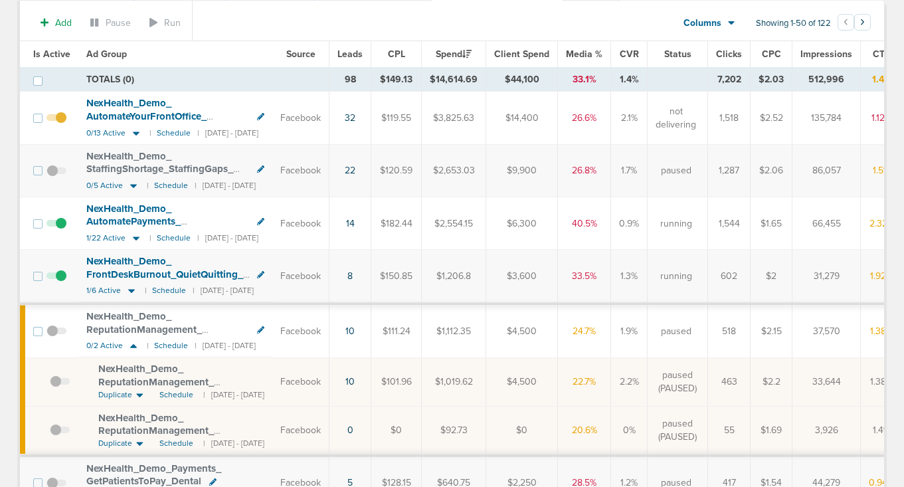 This screenshot has width=904, height=487. What do you see at coordinates (585, 381) in the screenshot?
I see `td: 22.7%` at bounding box center [585, 381].